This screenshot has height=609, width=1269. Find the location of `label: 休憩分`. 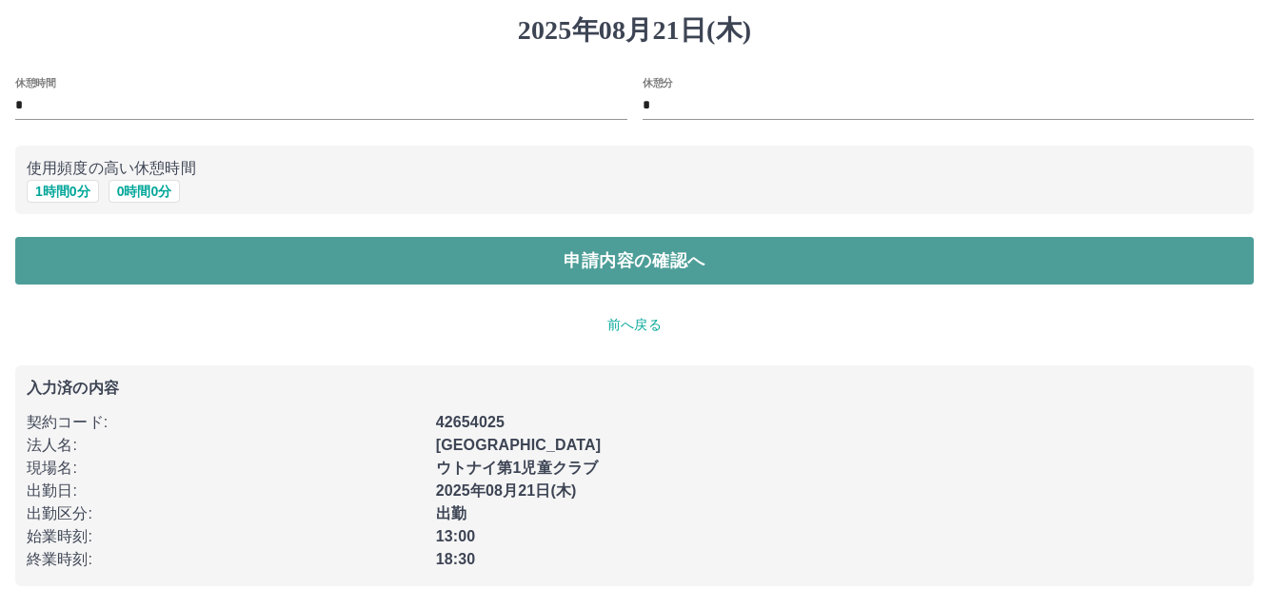

label: 休憩分 is located at coordinates (658, 82).